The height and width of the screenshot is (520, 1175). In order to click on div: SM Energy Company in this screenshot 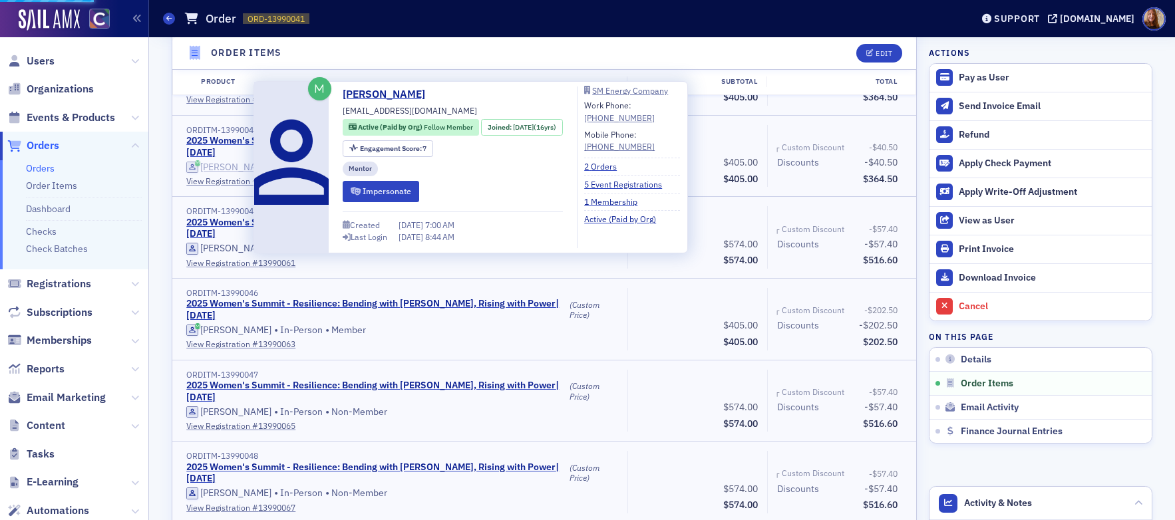, I will do `click(630, 90)`.